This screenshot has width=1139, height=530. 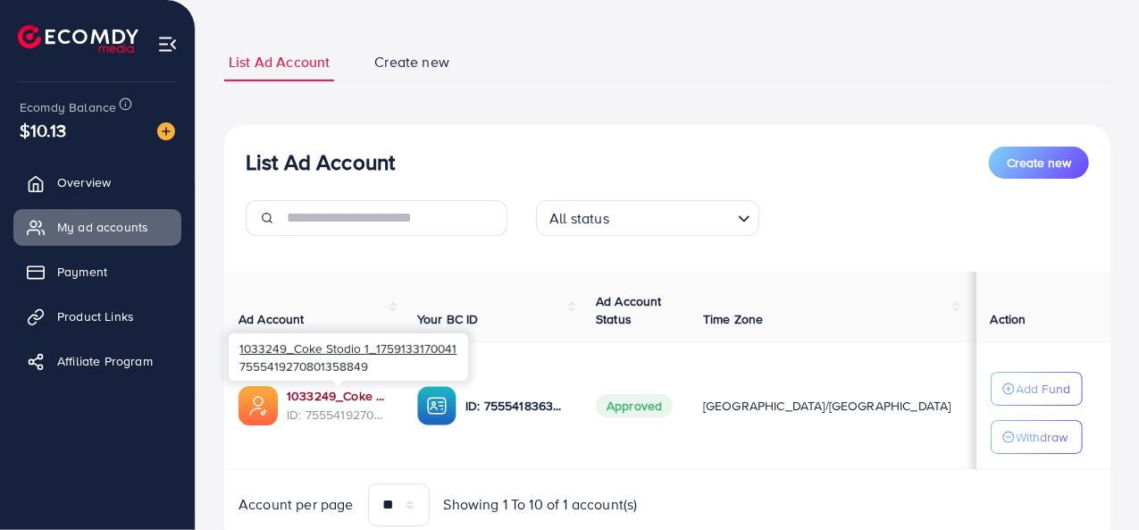 What do you see at coordinates (43, 130) in the screenshot?
I see `span: $10.13` at bounding box center [43, 130].